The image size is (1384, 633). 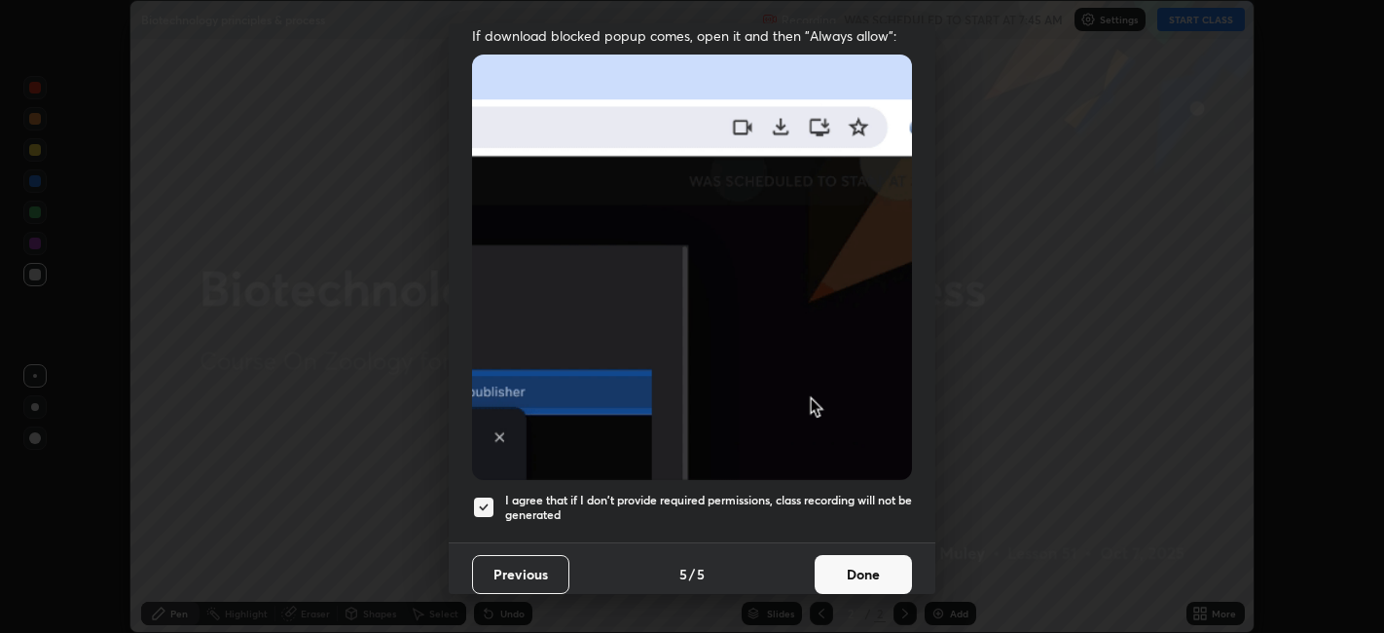 I want to click on button: Previous, so click(x=521, y=574).